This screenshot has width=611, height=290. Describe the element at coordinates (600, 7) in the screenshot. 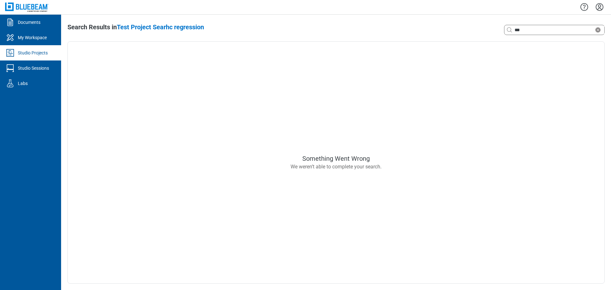

I see `button: Settings` at that location.